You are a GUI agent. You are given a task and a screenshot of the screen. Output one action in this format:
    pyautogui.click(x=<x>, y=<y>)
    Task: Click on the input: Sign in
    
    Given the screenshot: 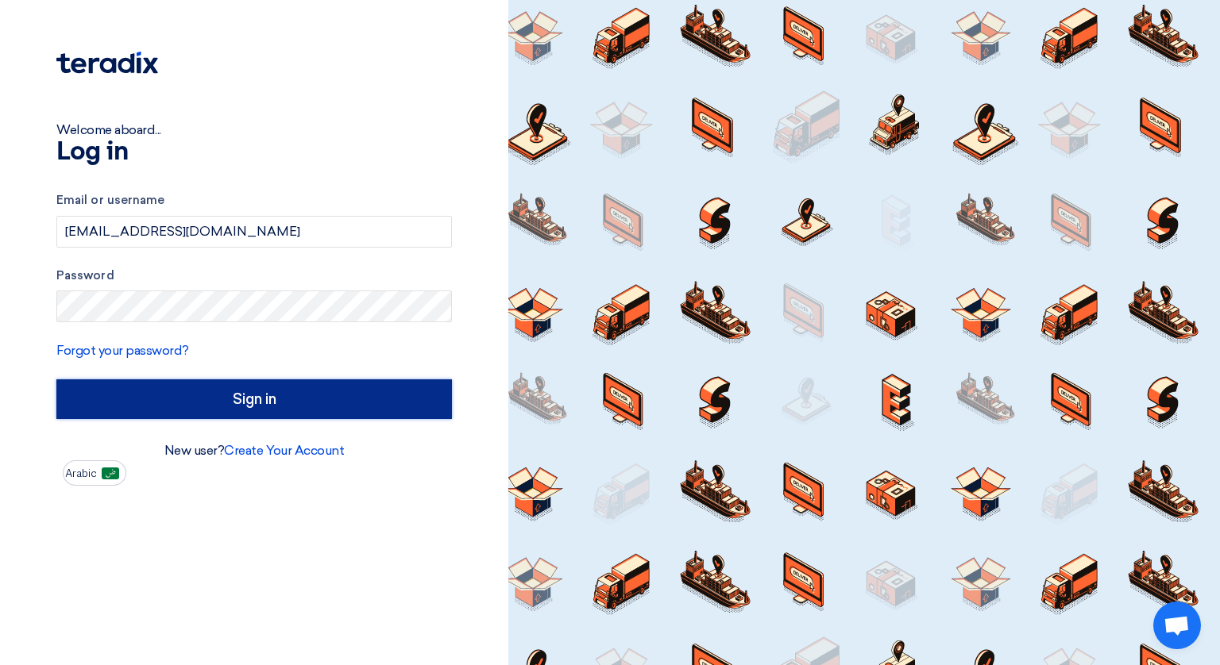 What is the action you would take?
    pyautogui.click(x=254, y=399)
    